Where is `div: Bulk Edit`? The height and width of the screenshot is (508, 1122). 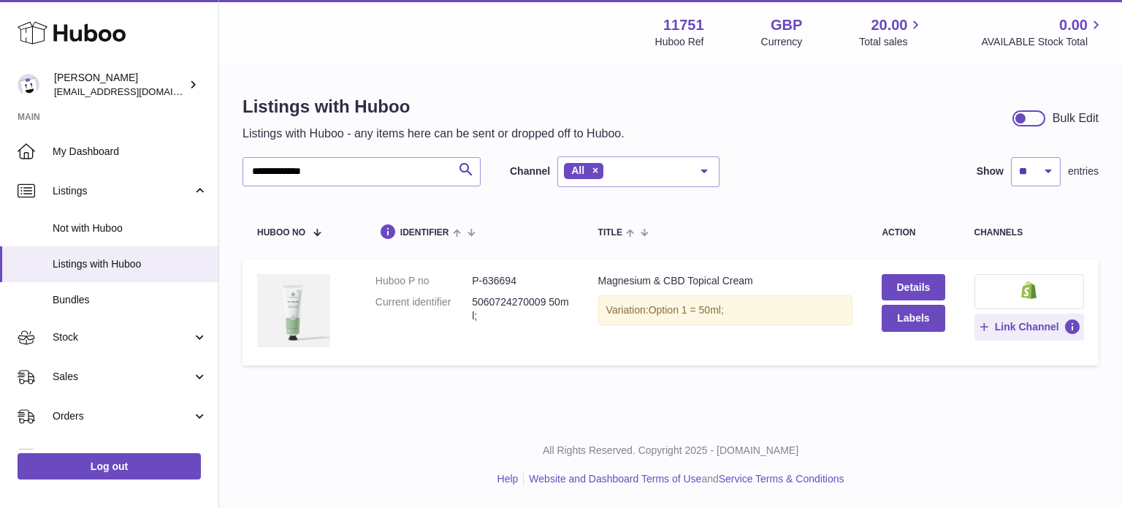
div: Bulk Edit is located at coordinates (1075, 118).